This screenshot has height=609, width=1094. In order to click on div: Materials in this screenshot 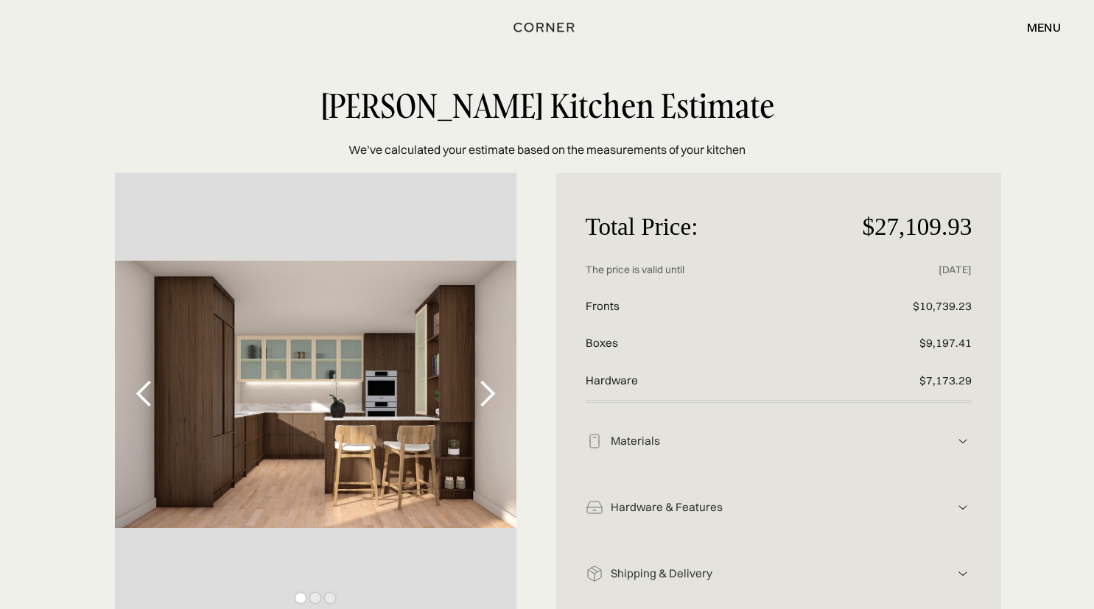, I will do `click(779, 441)`.